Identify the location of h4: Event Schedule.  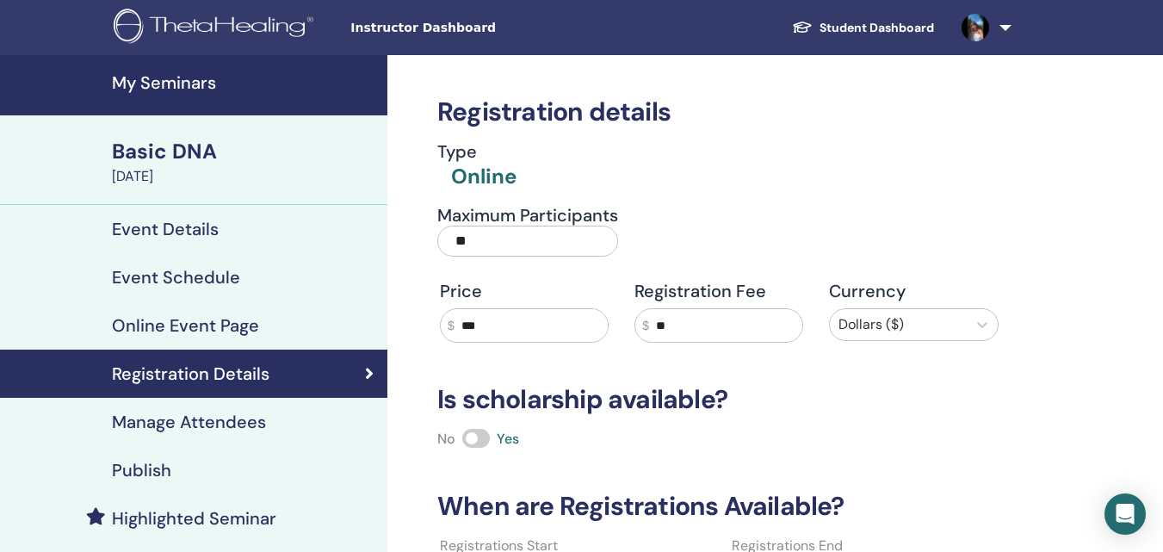
(176, 277).